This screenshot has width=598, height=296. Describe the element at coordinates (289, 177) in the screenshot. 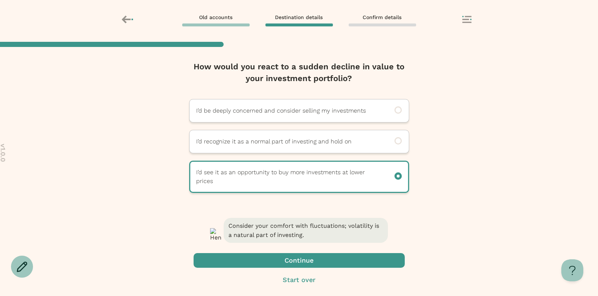

I see `p: I’d see it as an opportunity to buy more investments at lower prices` at that location.